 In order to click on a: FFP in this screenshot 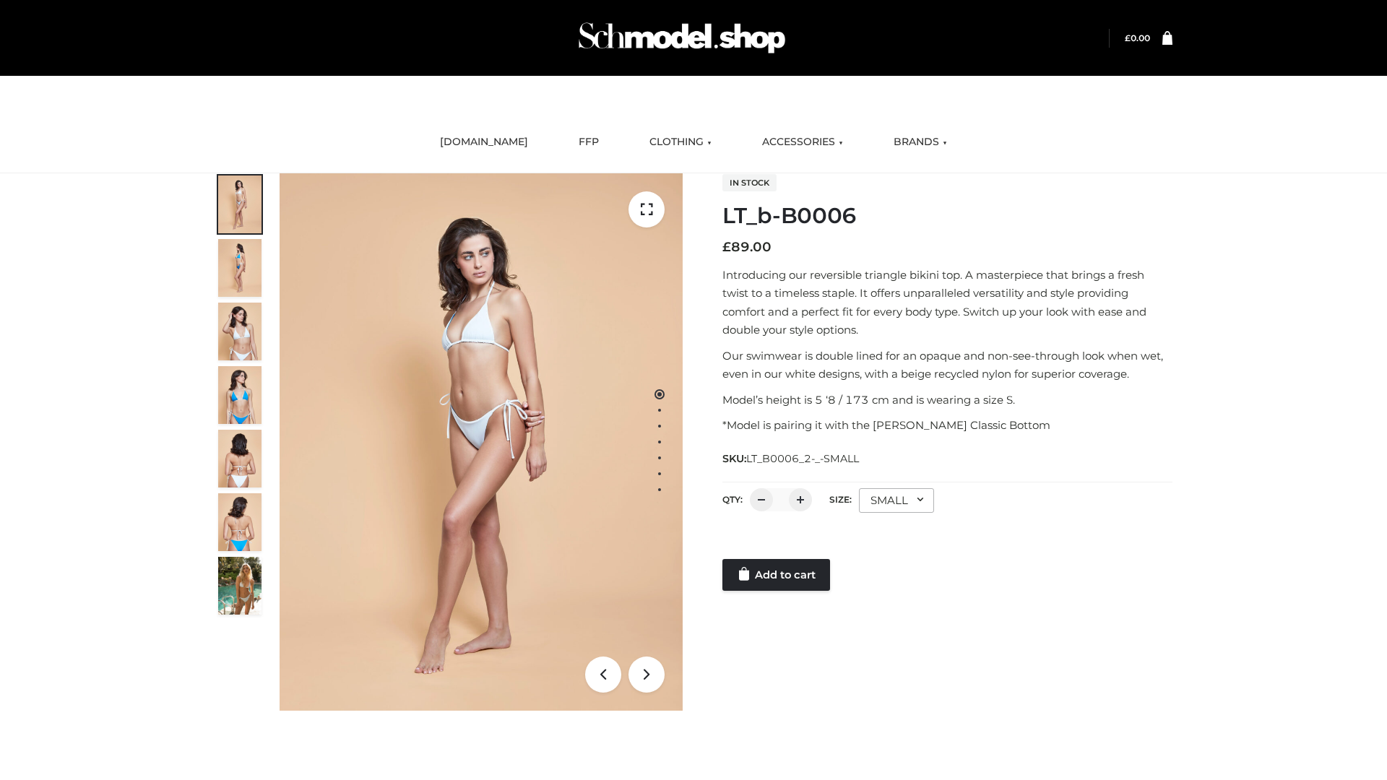, I will do `click(589, 142)`.